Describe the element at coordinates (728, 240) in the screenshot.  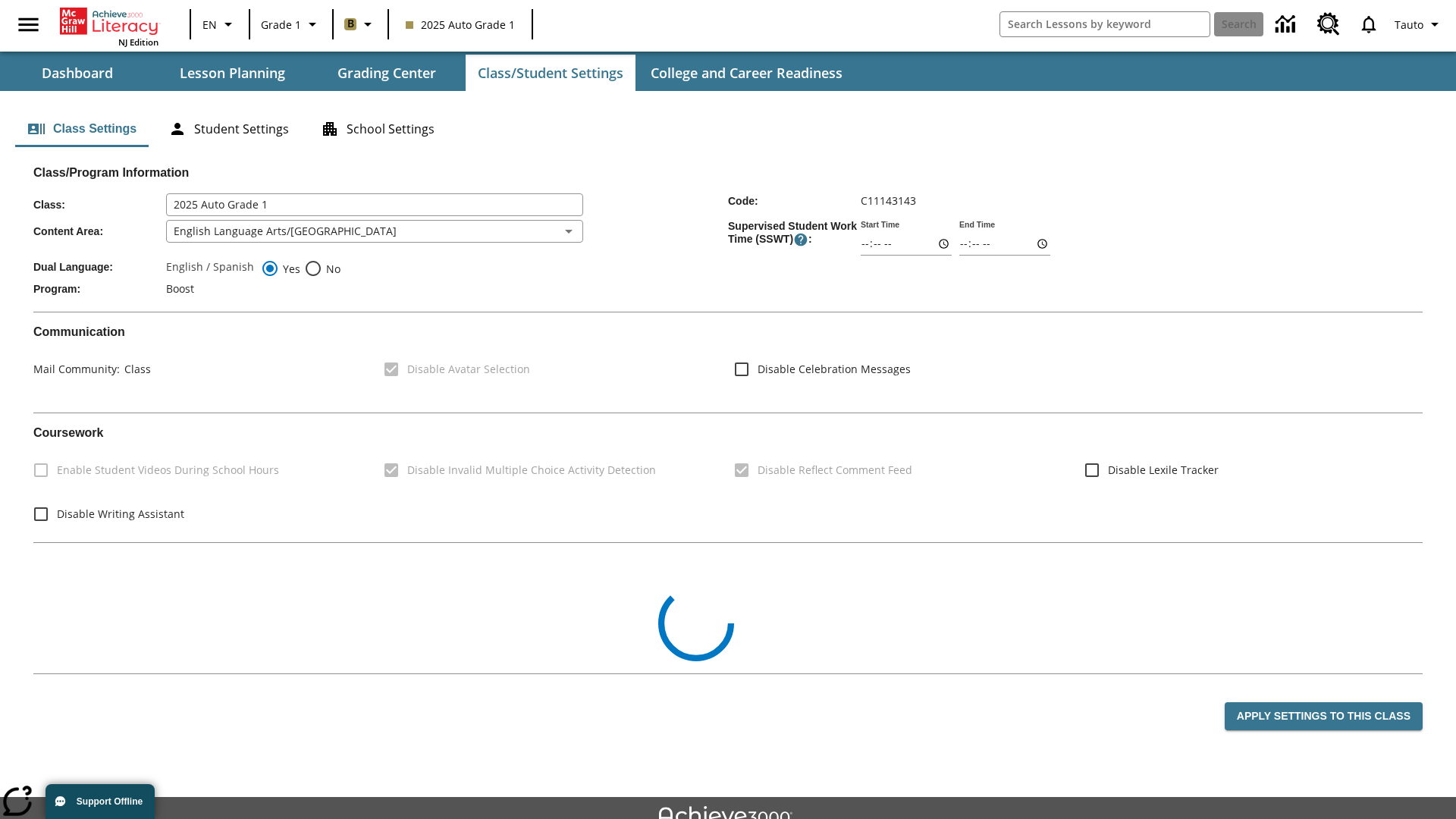
I see `div: Class/Program Information` at that location.